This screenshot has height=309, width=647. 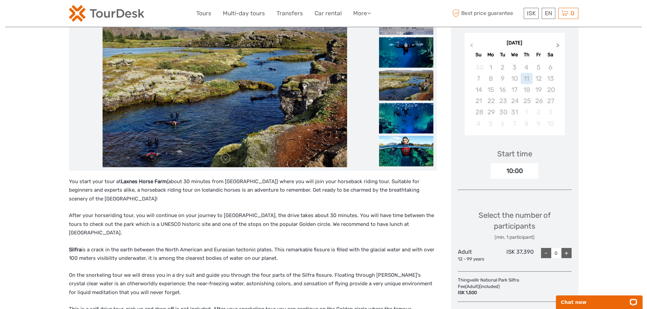 What do you see at coordinates (471, 47) in the screenshot?
I see `button: Previous Month` at bounding box center [471, 47].